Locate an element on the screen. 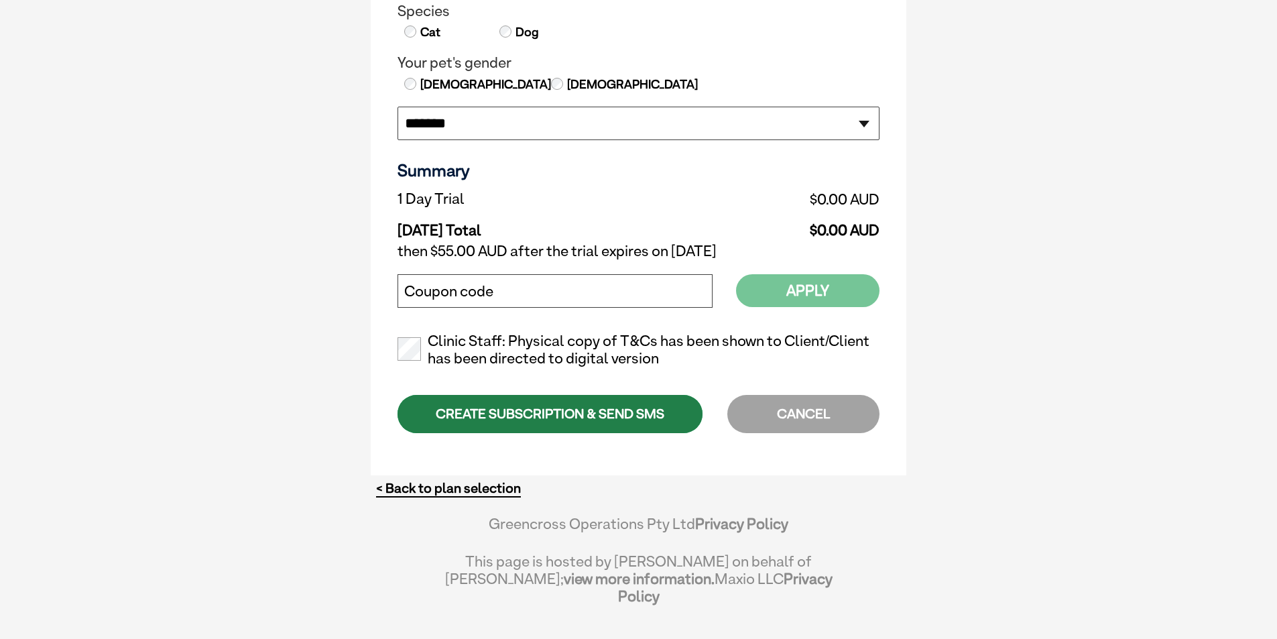 Image resolution: width=1277 pixels, height=639 pixels. button: Apply is located at coordinates (807, 290).